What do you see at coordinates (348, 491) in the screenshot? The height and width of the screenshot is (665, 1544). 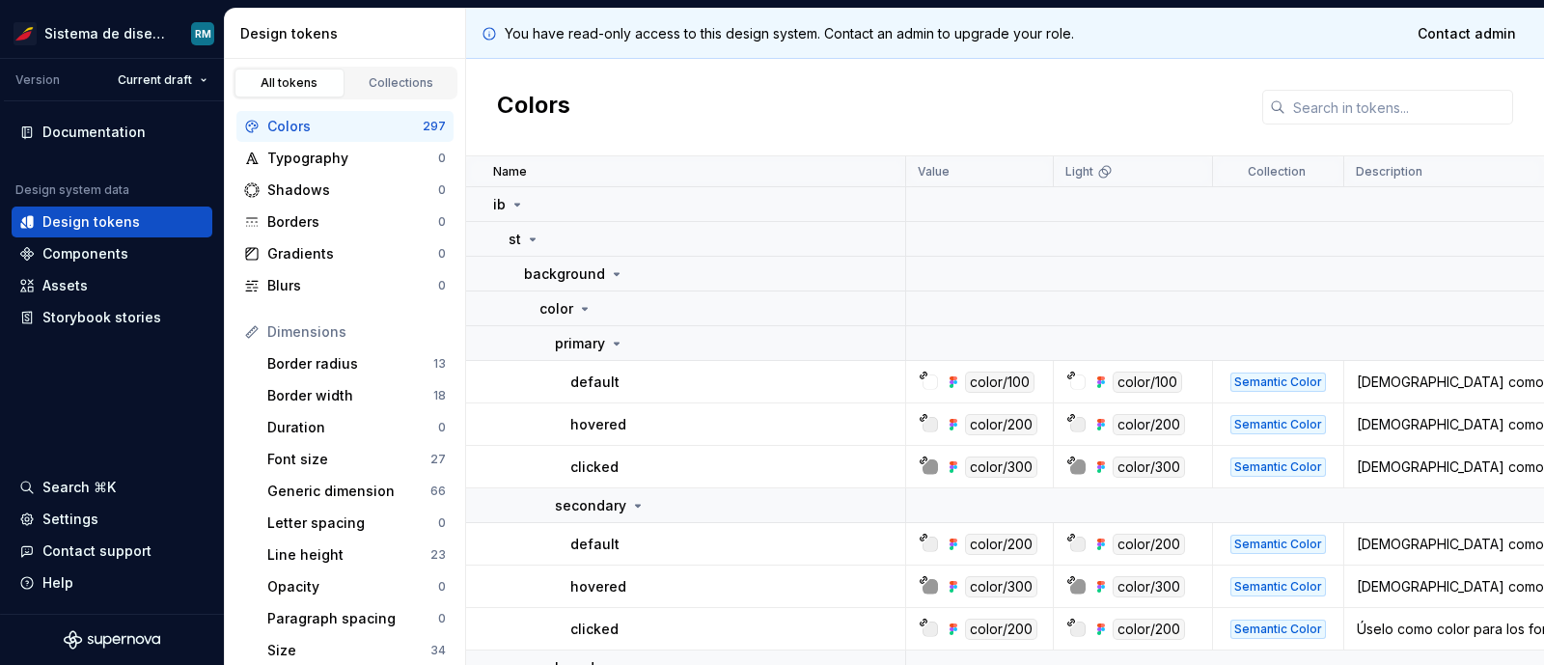 I see `div: Generic dimension` at bounding box center [348, 491].